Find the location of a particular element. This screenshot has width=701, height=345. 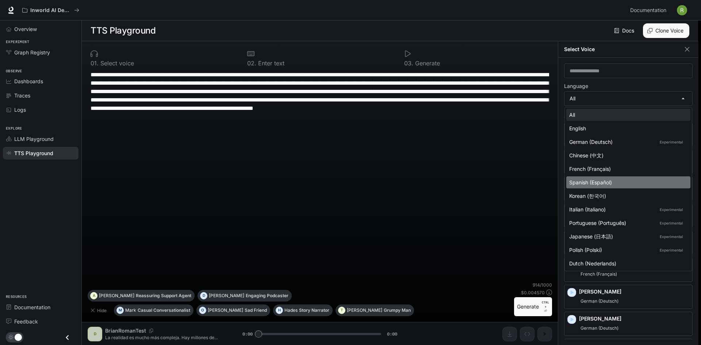

div: English is located at coordinates (627, 128).